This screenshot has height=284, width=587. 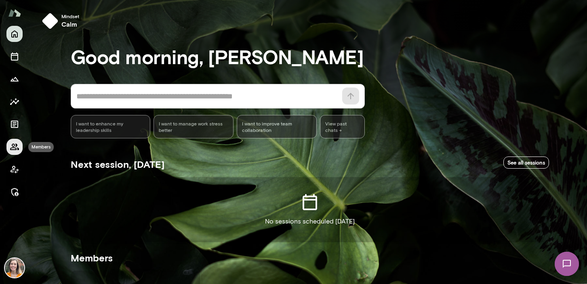 What do you see at coordinates (194, 127) in the screenshot?
I see `div: I want to manage work stress better` at bounding box center [194, 127].